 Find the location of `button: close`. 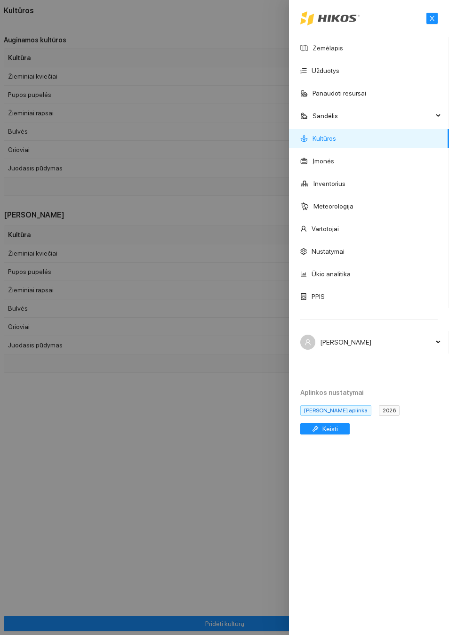

button: close is located at coordinates (432, 18).